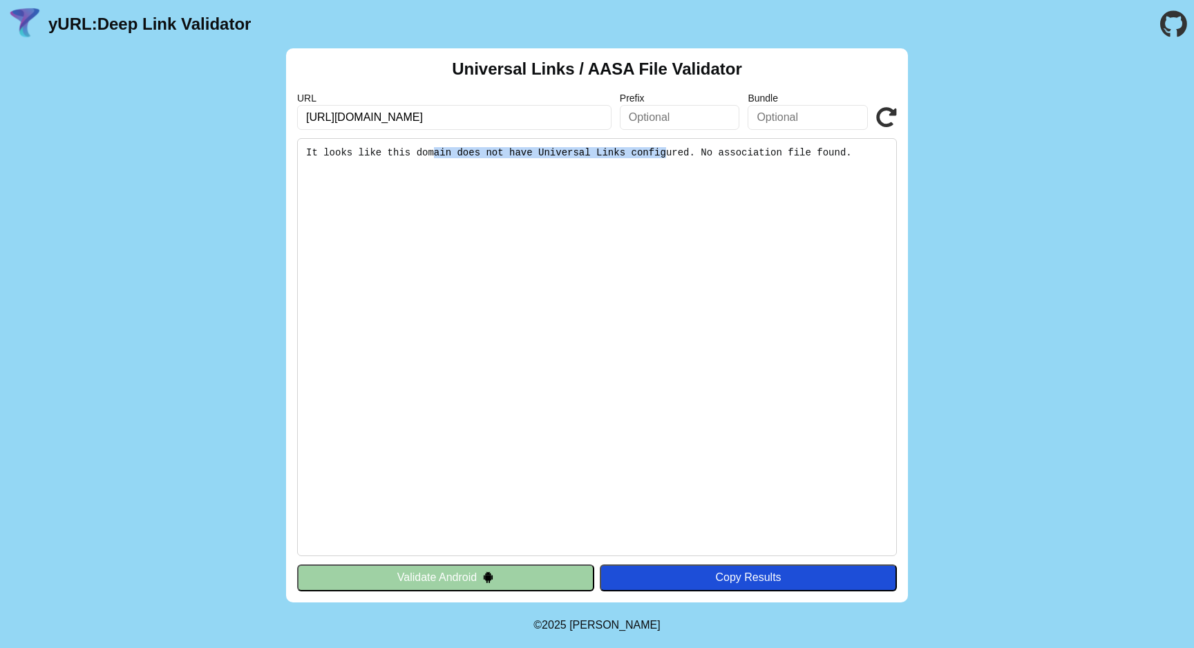 This screenshot has height=648, width=1194. What do you see at coordinates (597, 347) in the screenshot?
I see `pre: It looks like this domain does not have Universal Links configured. No association file found.` at bounding box center [597, 347].